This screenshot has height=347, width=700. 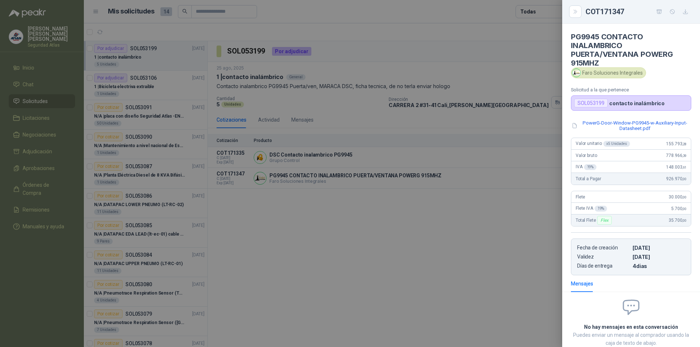 What do you see at coordinates (589, 179) in the screenshot?
I see `span: Total a Pagar` at bounding box center [589, 179].